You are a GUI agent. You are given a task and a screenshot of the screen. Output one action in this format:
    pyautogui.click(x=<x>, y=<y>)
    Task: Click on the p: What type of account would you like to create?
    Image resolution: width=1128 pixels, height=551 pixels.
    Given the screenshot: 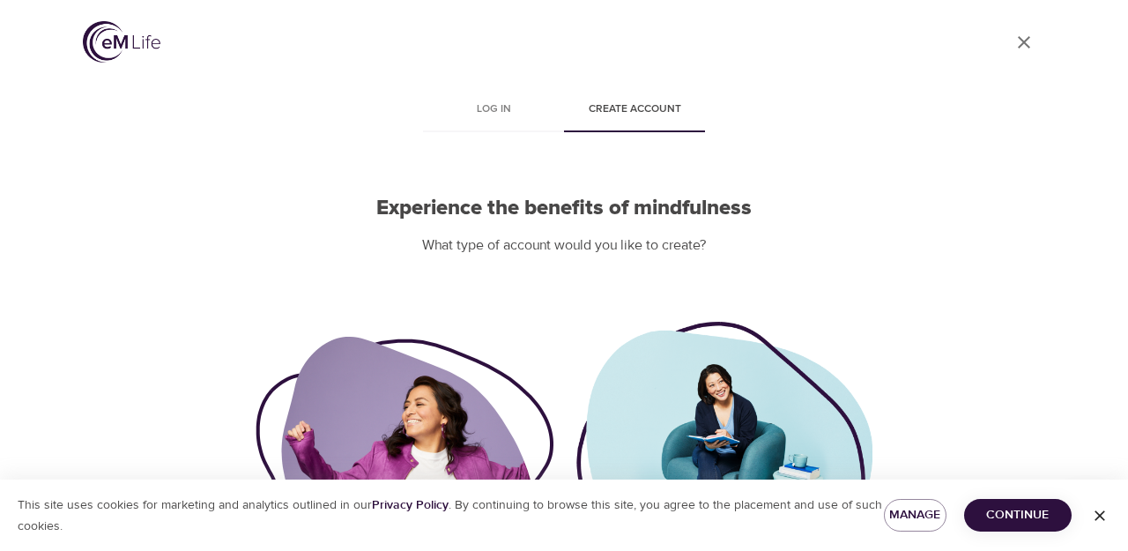 What is the action you would take?
    pyautogui.click(x=564, y=245)
    